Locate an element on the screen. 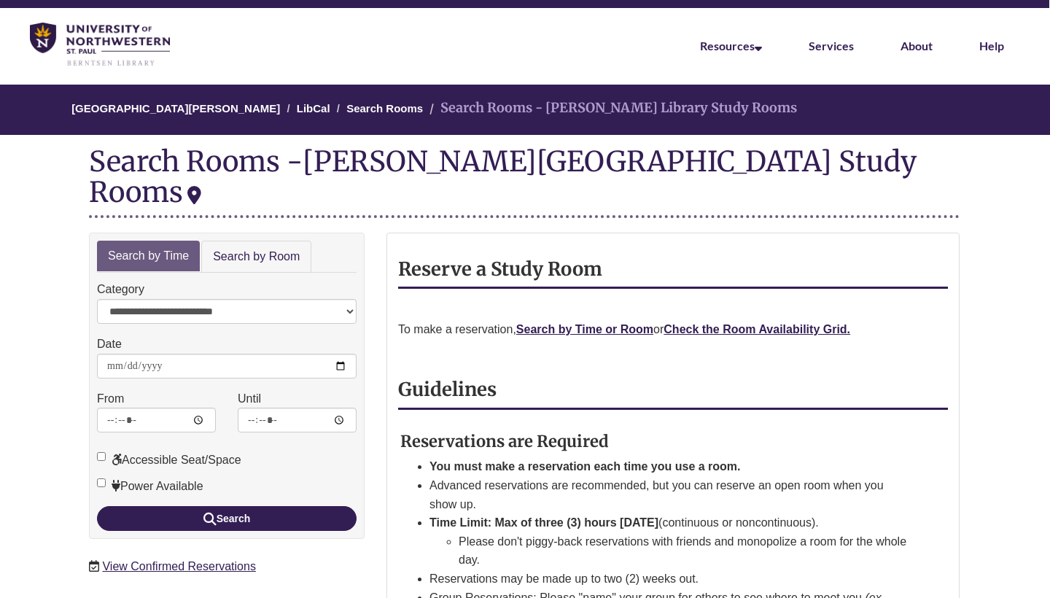 This screenshot has height=598, width=1050. li: Please don't piggy-back reservations with friends and monopolize a room for the whole day. is located at coordinates (685, 550).